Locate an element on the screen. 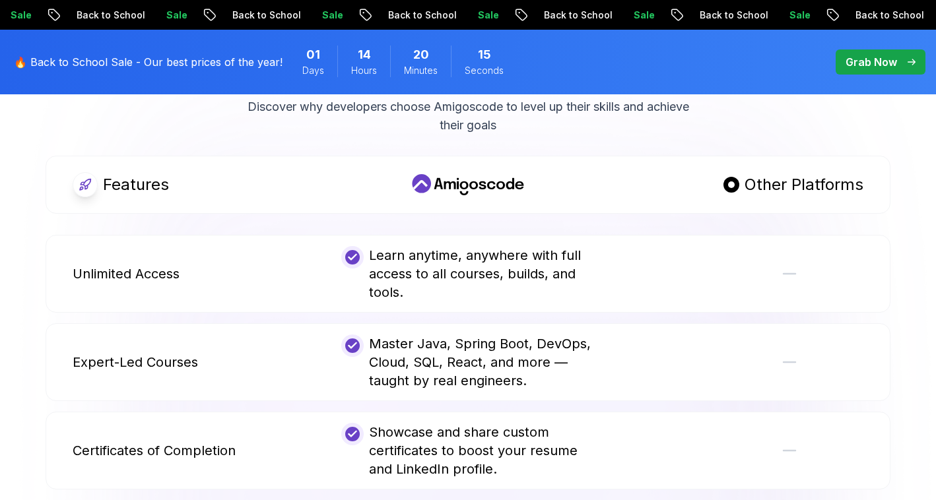 The width and height of the screenshot is (936, 500). p: Features is located at coordinates (136, 185).